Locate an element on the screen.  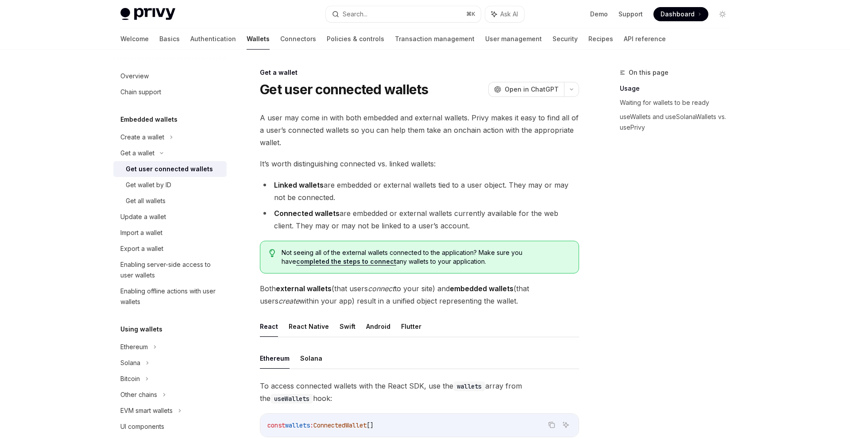
a: Wallets is located at coordinates (258, 39).